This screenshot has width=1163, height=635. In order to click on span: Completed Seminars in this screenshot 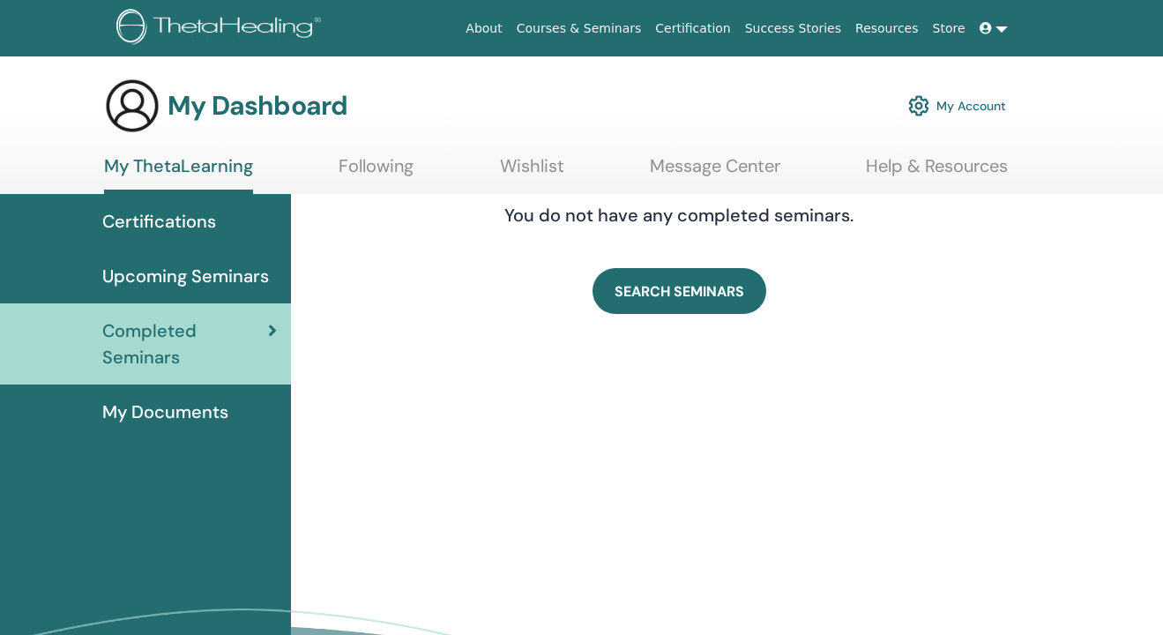, I will do `click(185, 344)`.